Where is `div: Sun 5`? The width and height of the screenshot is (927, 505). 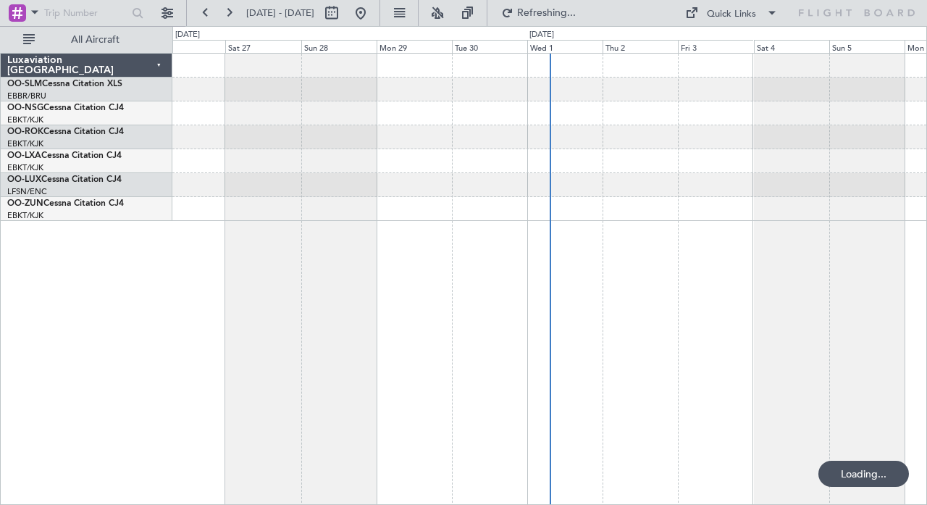 div: Sun 5 is located at coordinates (867, 46).